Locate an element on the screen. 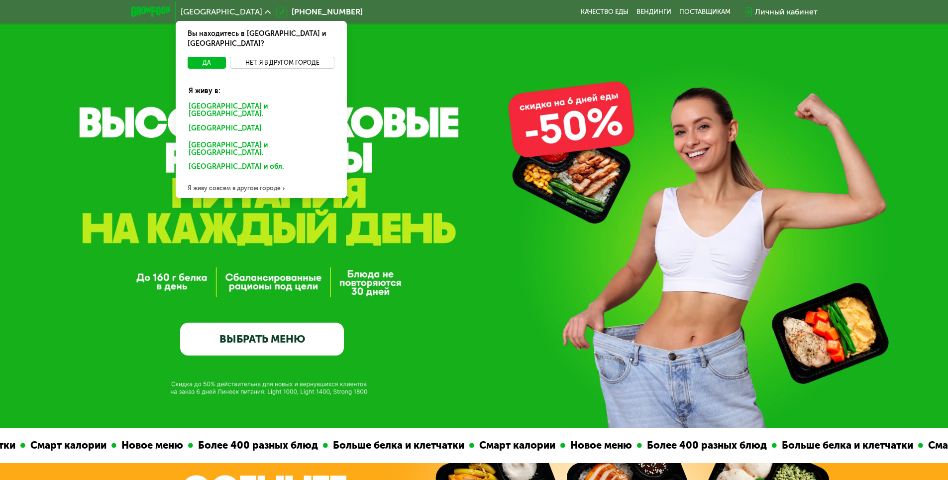  div: Я живу совсем в другом городе is located at coordinates (261, 188).